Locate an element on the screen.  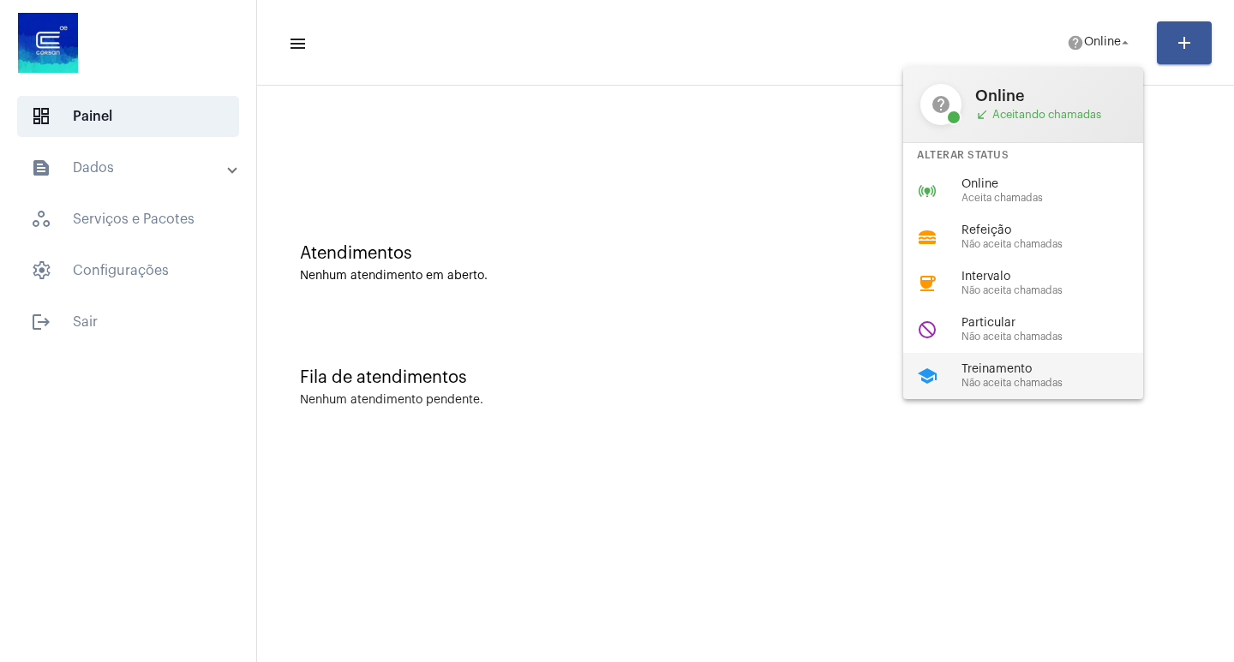
mat-icon: lunch_dining is located at coordinates (927, 237).